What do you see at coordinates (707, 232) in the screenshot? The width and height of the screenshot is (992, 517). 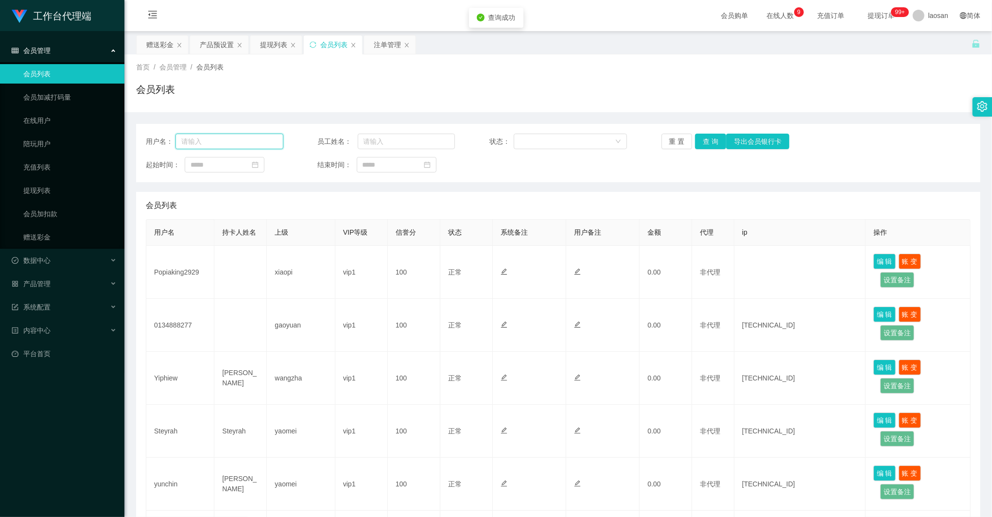 I see `span: 代理` at bounding box center [707, 232].